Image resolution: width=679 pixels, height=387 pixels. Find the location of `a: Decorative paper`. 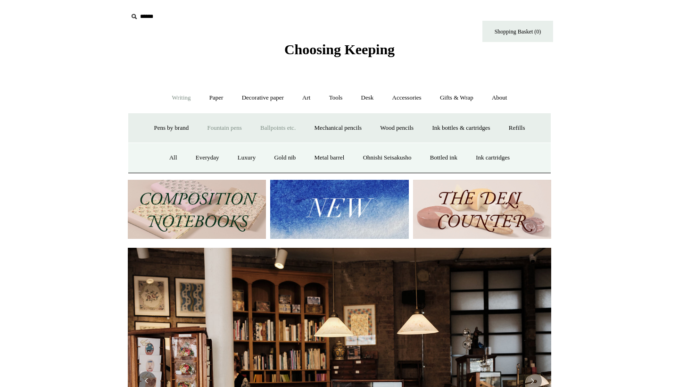

a: Decorative paper is located at coordinates (263, 98).